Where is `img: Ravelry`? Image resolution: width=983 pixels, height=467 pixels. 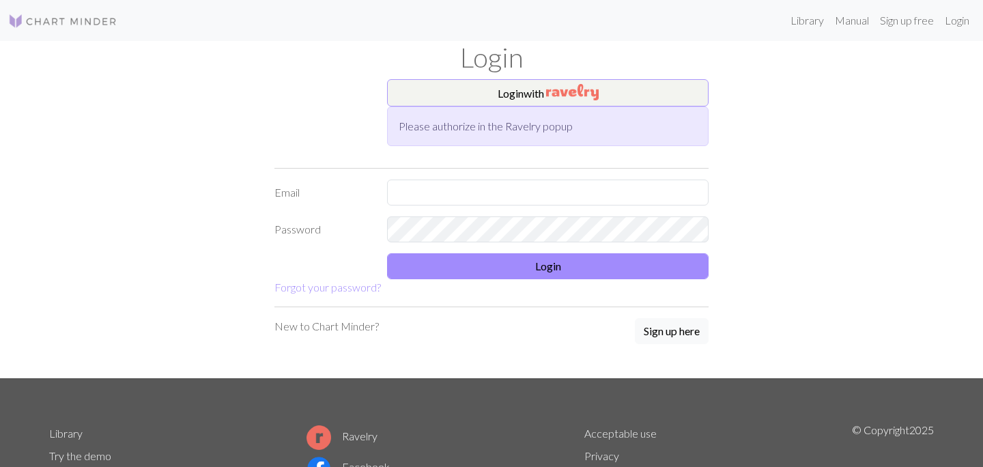
img: Ravelry is located at coordinates (572, 92).